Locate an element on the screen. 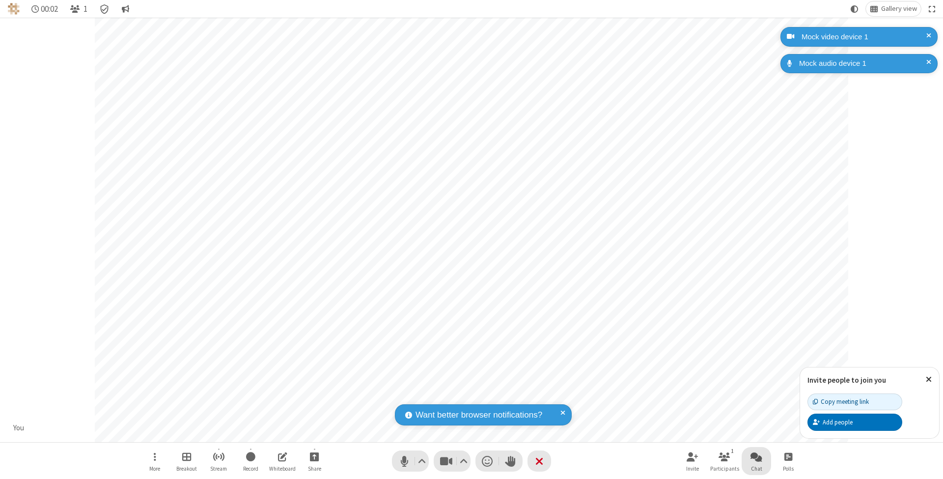 This screenshot has height=479, width=943. span: Record is located at coordinates (250, 469).